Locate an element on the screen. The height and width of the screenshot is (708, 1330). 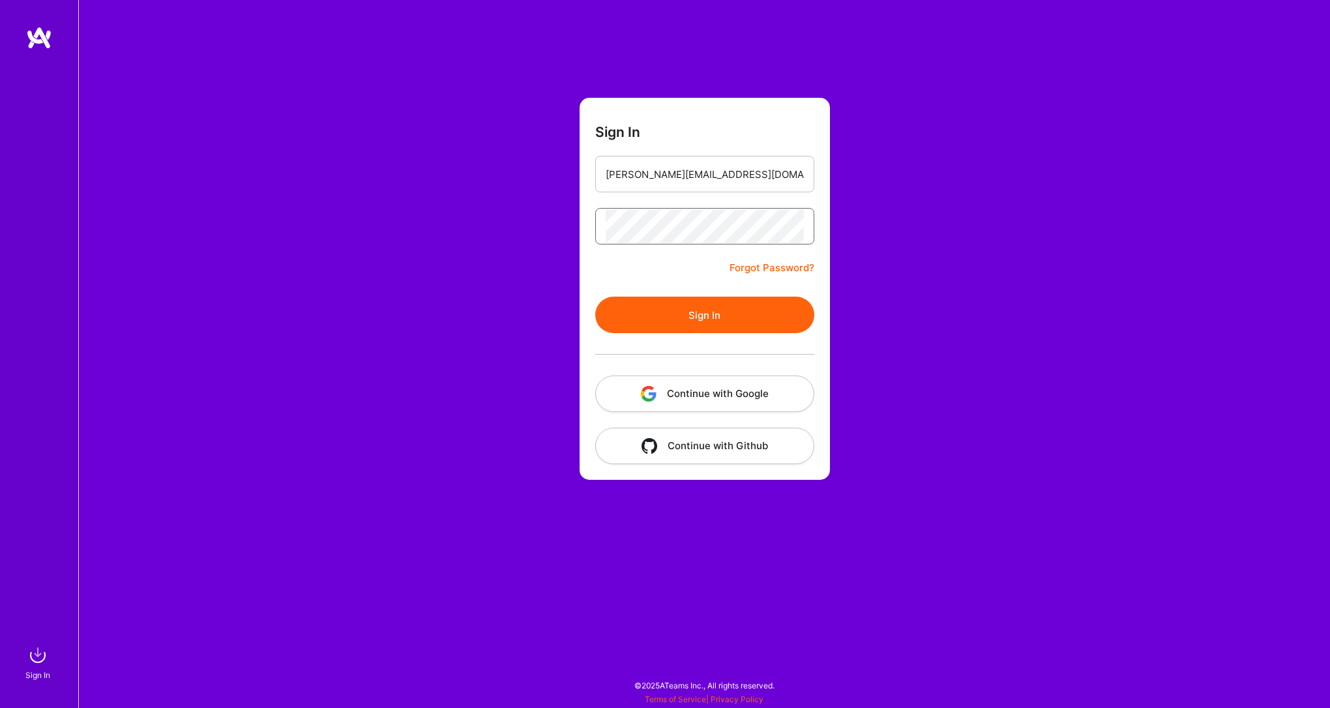
a: sign inSign In is located at coordinates (39, 662).